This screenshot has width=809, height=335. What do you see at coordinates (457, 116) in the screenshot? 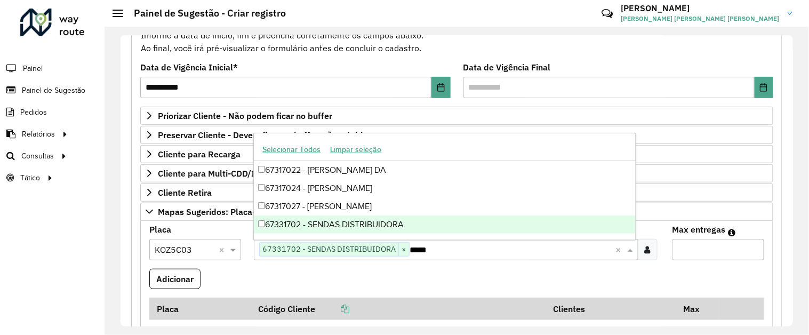
I see `a: Priorizar Cliente - Não podem ficar no buffer` at bounding box center [457, 116].